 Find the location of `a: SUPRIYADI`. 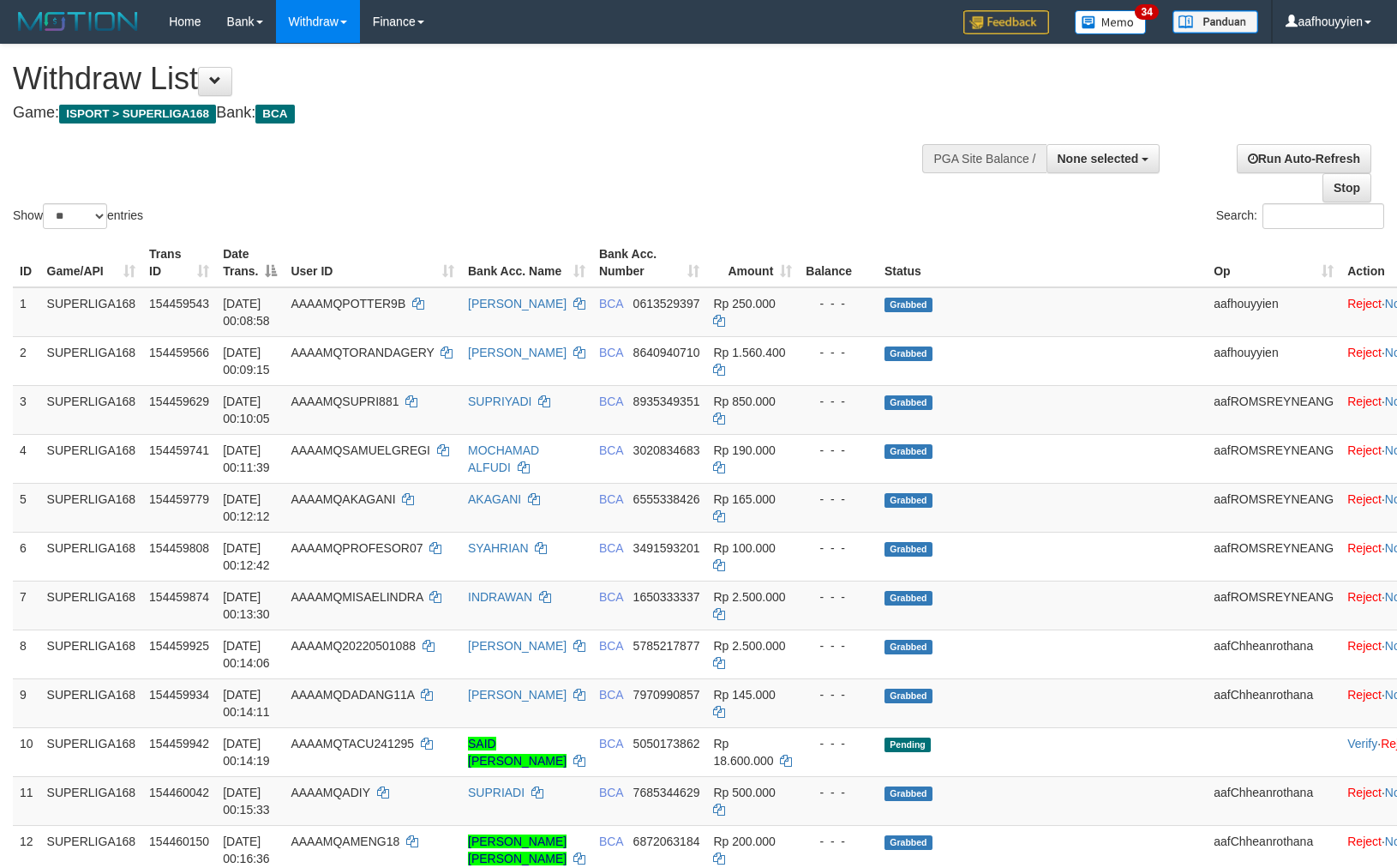

a: SUPRIYADI is located at coordinates (500, 401).